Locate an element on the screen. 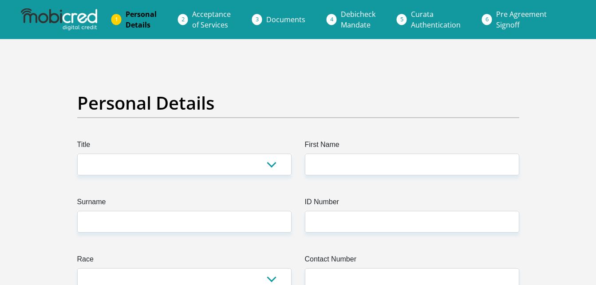  span: Personal Details is located at coordinates (141, 20).